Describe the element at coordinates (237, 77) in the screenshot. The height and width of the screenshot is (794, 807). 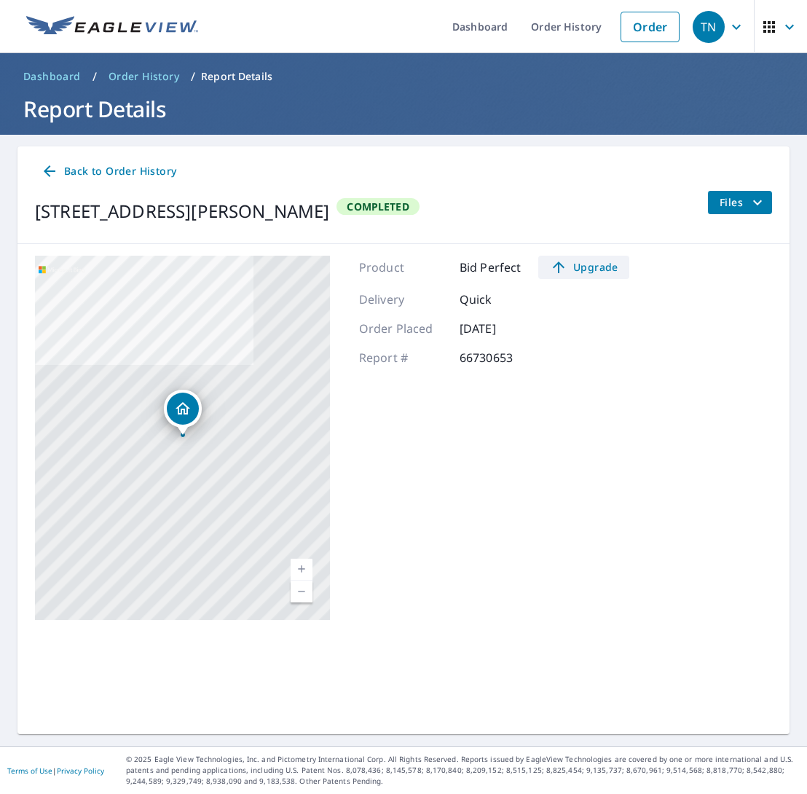
I see `p: Report Details` at that location.